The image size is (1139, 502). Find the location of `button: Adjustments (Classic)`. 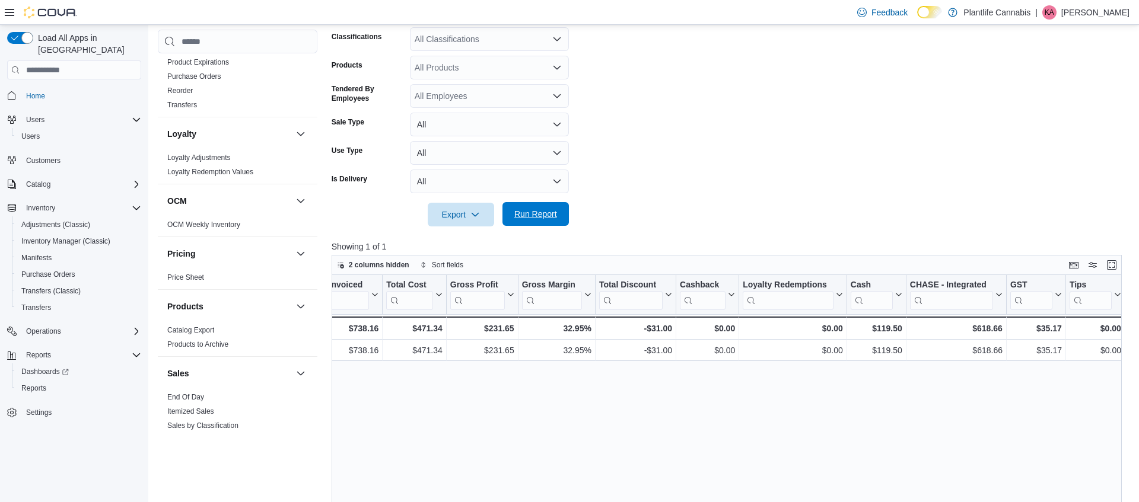

button: Adjustments (Classic) is located at coordinates (79, 225).